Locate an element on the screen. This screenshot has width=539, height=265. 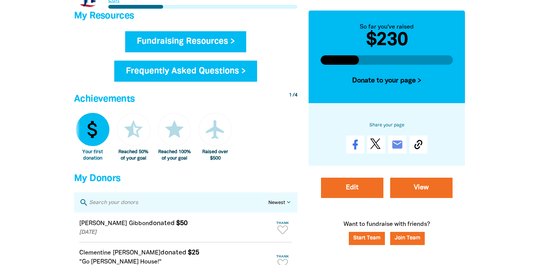
span: 1 is located at coordinates (290, 95).